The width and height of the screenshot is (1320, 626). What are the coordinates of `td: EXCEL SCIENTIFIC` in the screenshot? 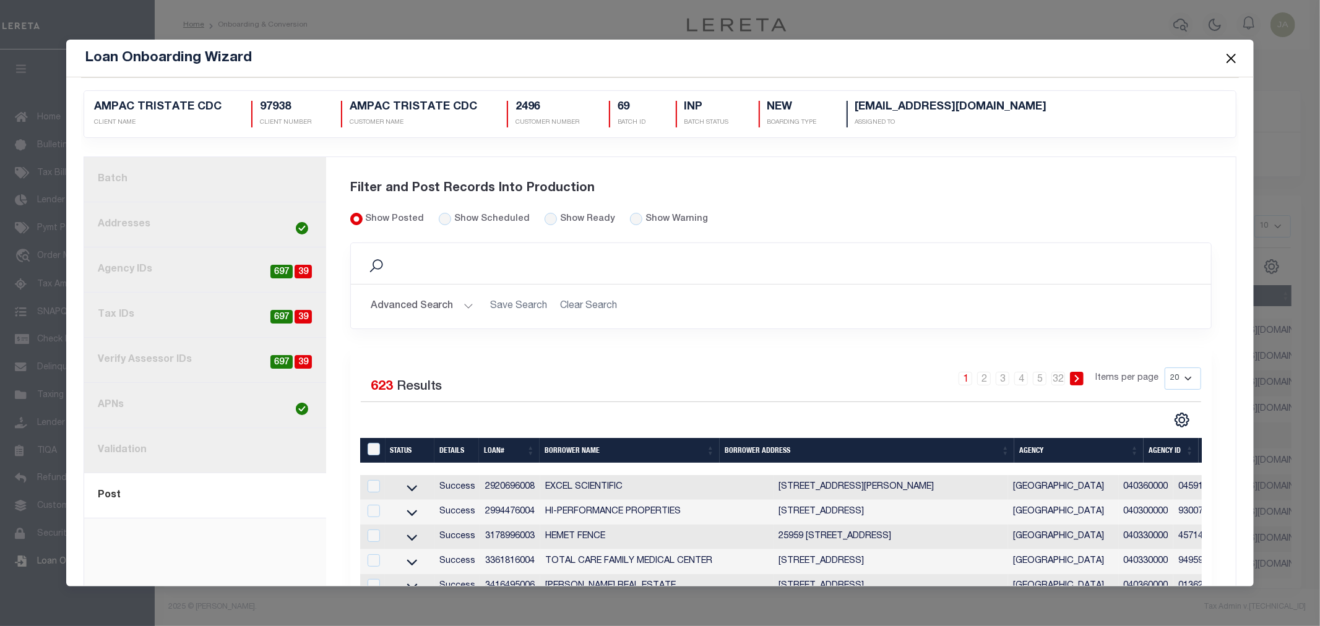 It's located at (656, 488).